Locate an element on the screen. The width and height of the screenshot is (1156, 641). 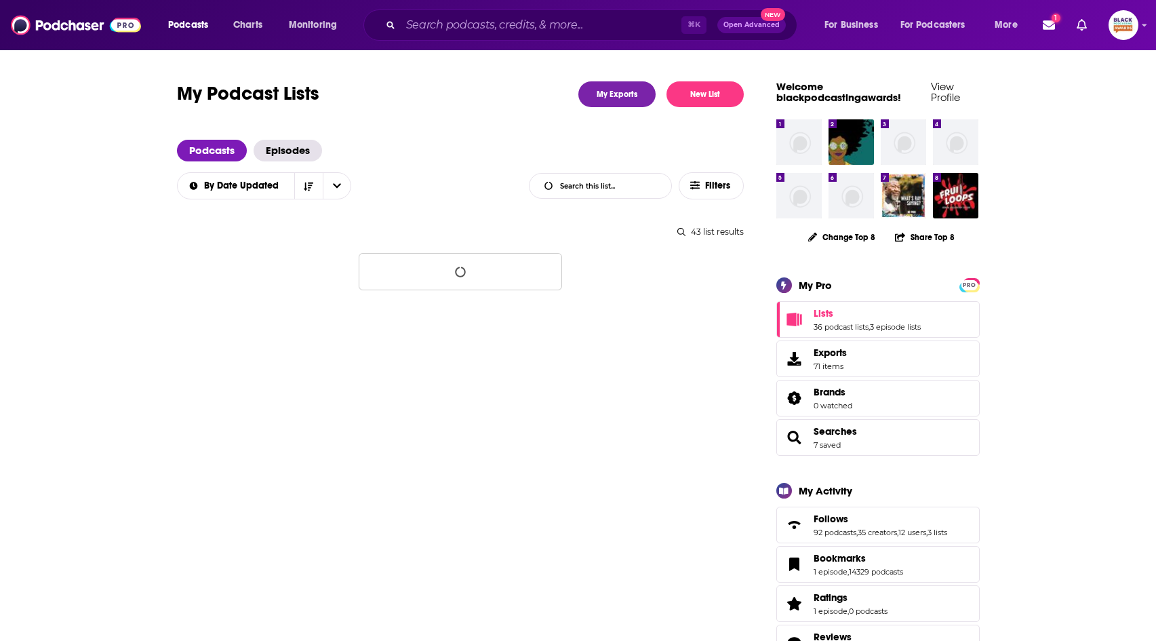
a: 3 episode lists is located at coordinates (895, 327).